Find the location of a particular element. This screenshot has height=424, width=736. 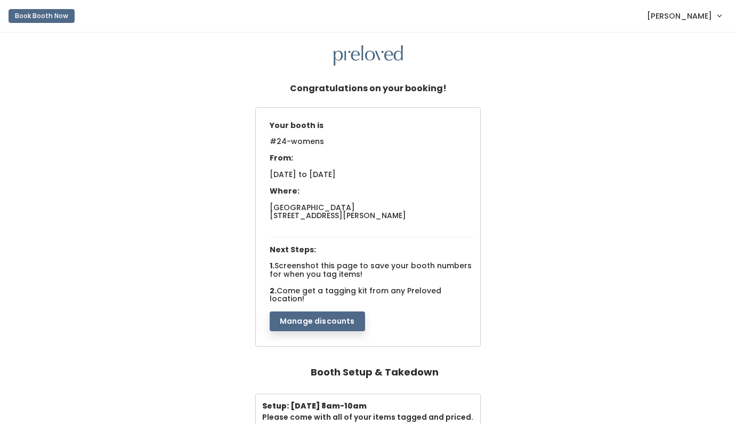

span: #24-womens is located at coordinates (297, 144).